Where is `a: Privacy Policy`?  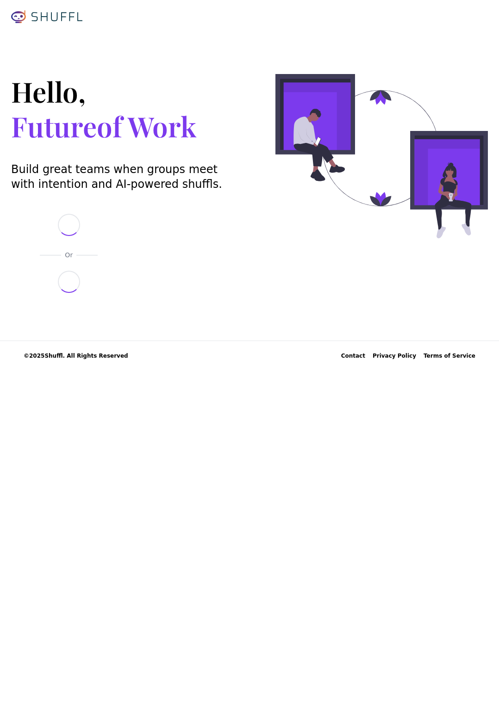 a: Privacy Policy is located at coordinates (394, 356).